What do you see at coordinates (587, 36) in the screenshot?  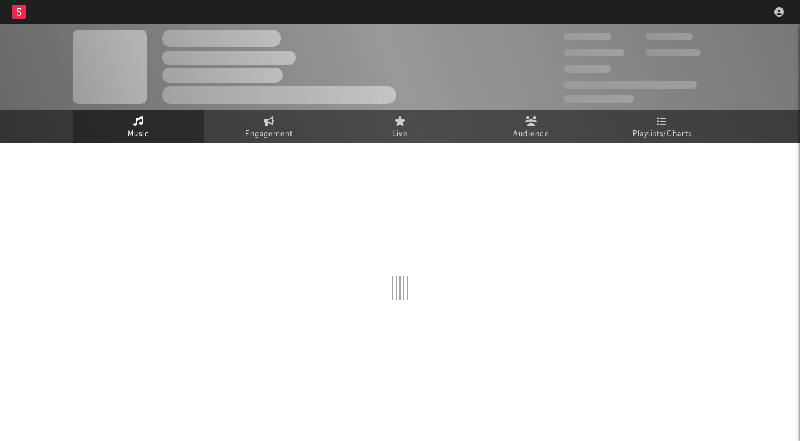 I see `span: 300,000` at bounding box center [587, 36].